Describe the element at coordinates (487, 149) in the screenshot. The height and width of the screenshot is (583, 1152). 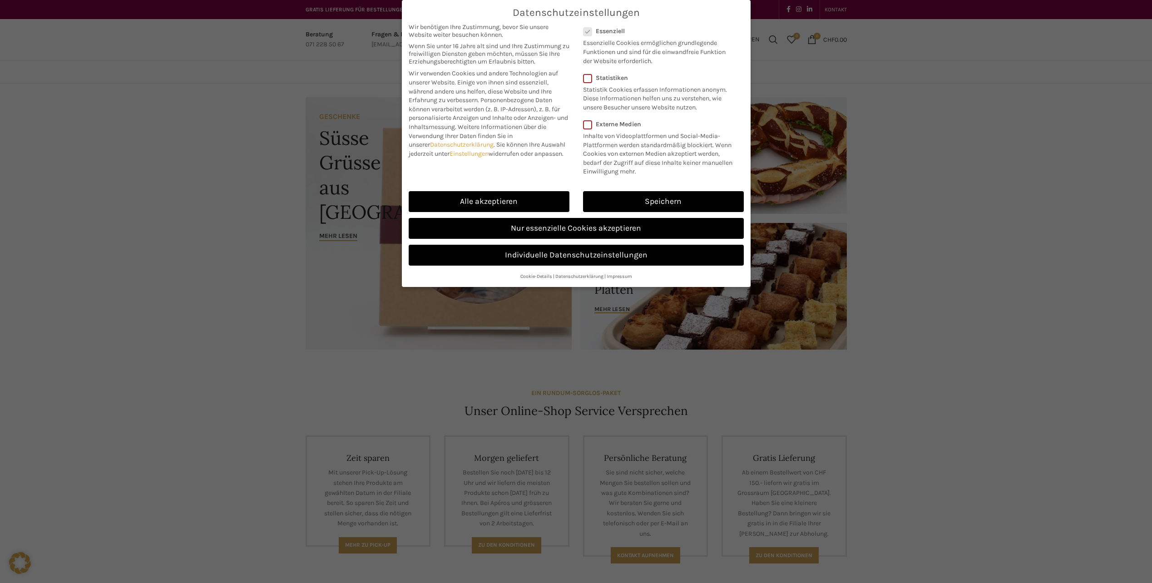
I see `span: Sie können Ihre Auswahl jederzeit unter widerrufen oder anpassen.` at that location.